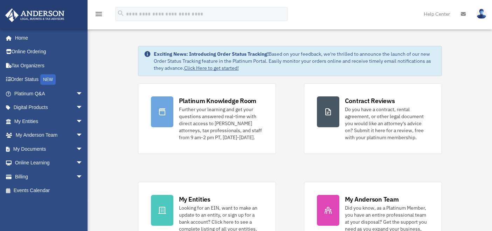 The height and width of the screenshot is (231, 492). Describe the element at coordinates (49, 149) in the screenshot. I see `a: My Documentsarrow_drop_down` at that location.